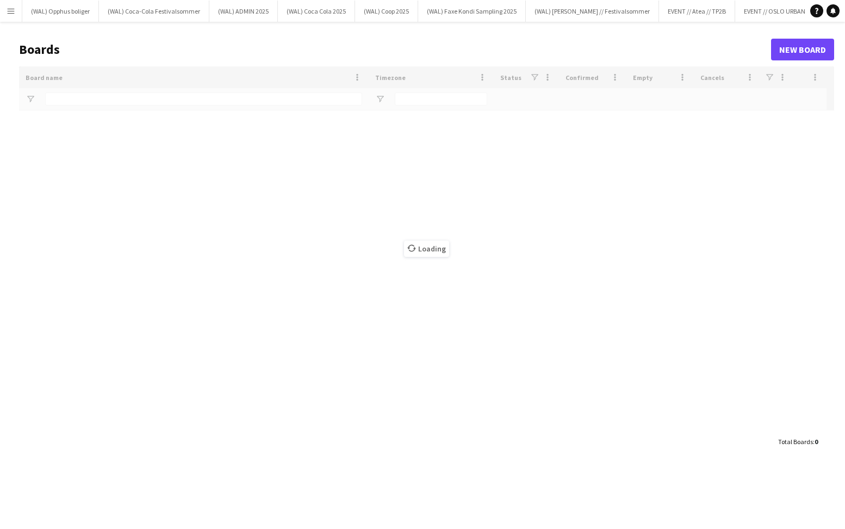 Image resolution: width=845 pixels, height=529 pixels. What do you see at coordinates (803, 49) in the screenshot?
I see `a: New Board` at bounding box center [803, 49].